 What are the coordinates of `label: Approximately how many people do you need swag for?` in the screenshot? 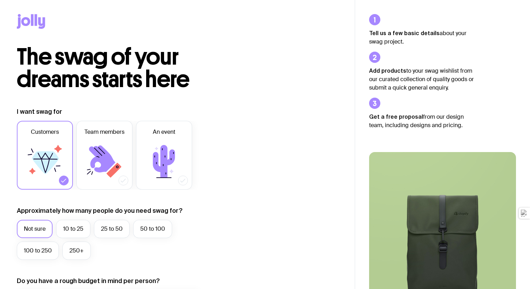 It's located at (100, 210).